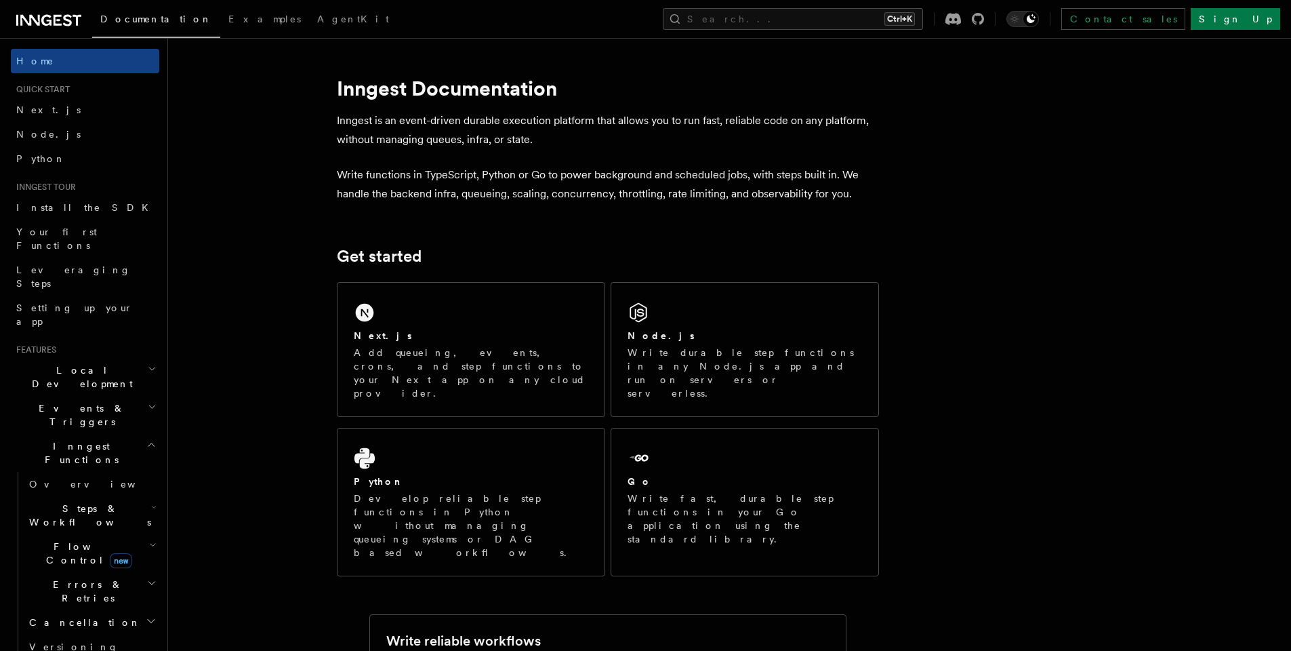 The width and height of the screenshot is (1291, 651). What do you see at coordinates (85, 159) in the screenshot?
I see `a: Python` at bounding box center [85, 159].